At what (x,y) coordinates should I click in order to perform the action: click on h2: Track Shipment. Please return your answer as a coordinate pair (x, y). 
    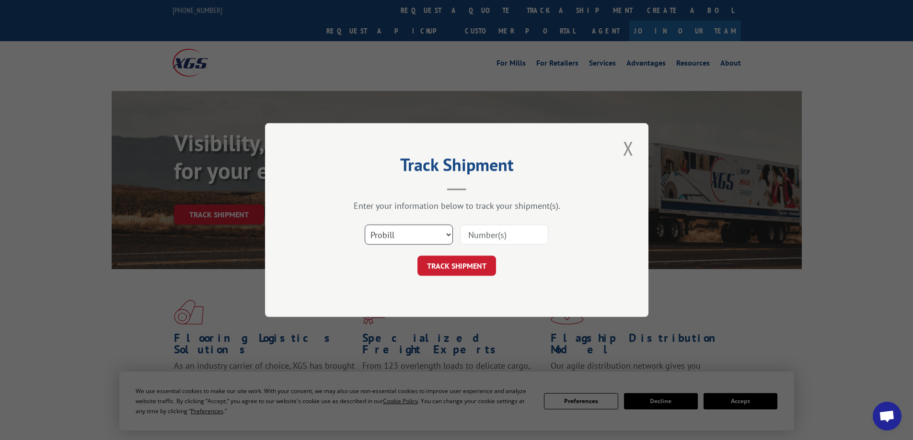
    Looking at the image, I should click on (457, 167).